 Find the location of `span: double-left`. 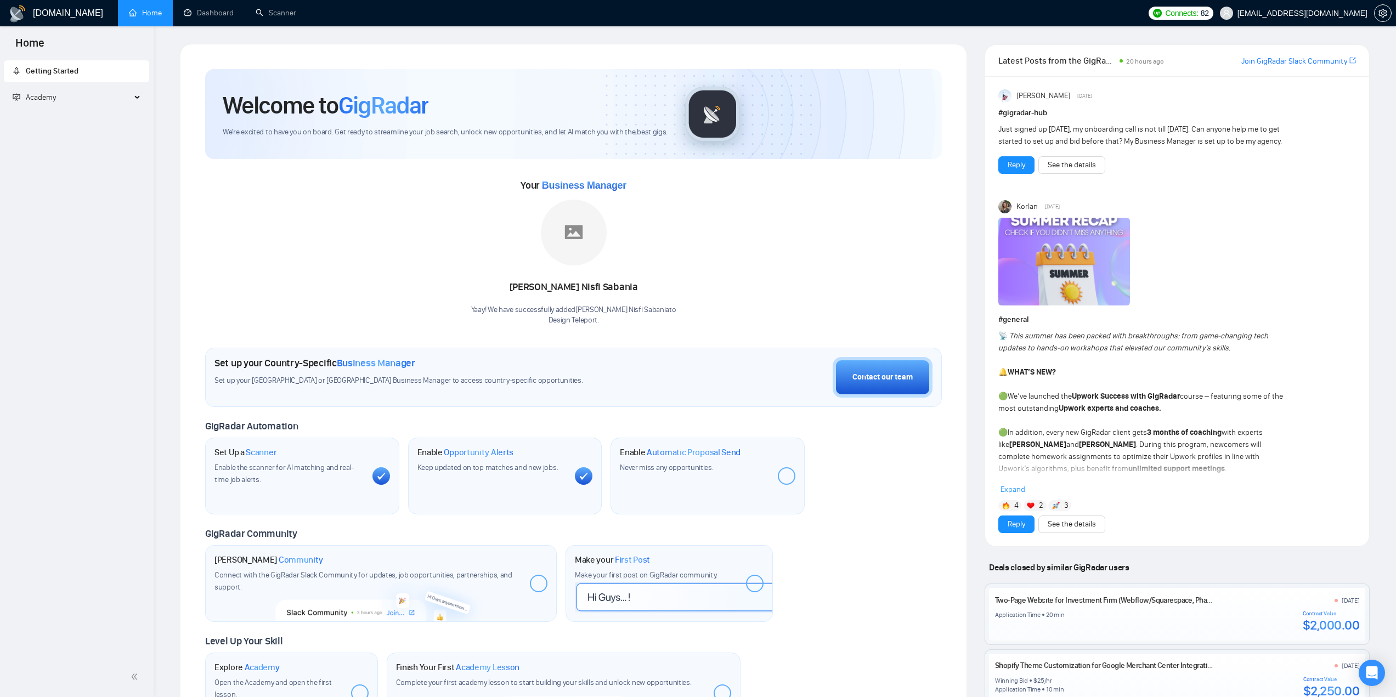

span: double-left is located at coordinates (136, 677).